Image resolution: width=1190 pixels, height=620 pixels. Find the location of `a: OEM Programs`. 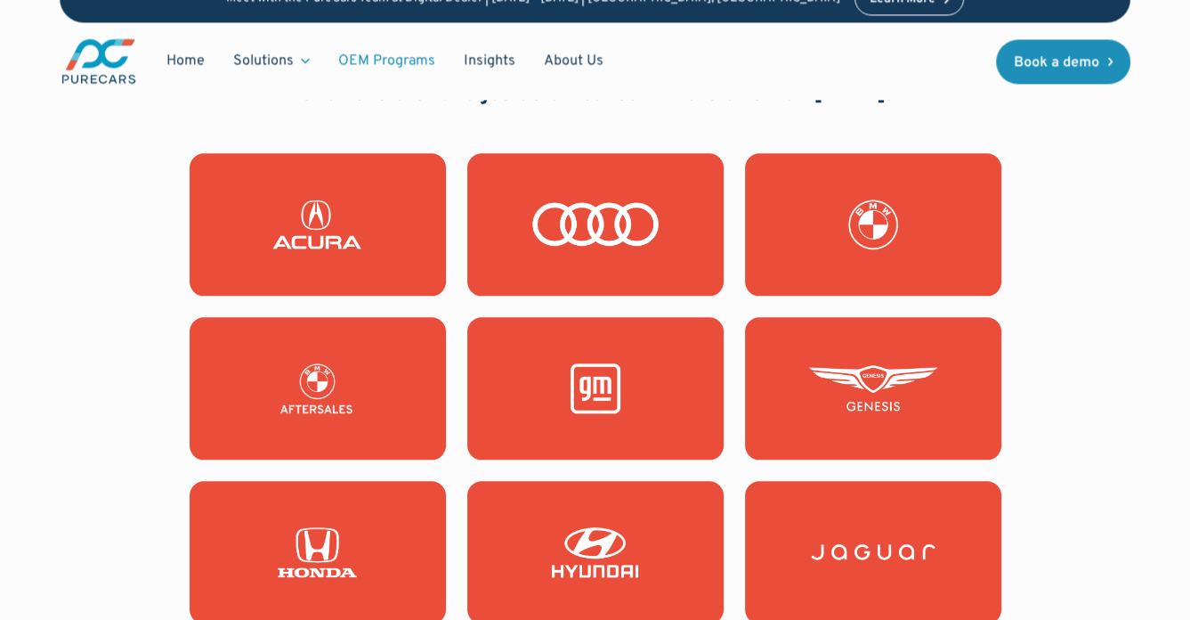

a: OEM Programs is located at coordinates (386, 61).